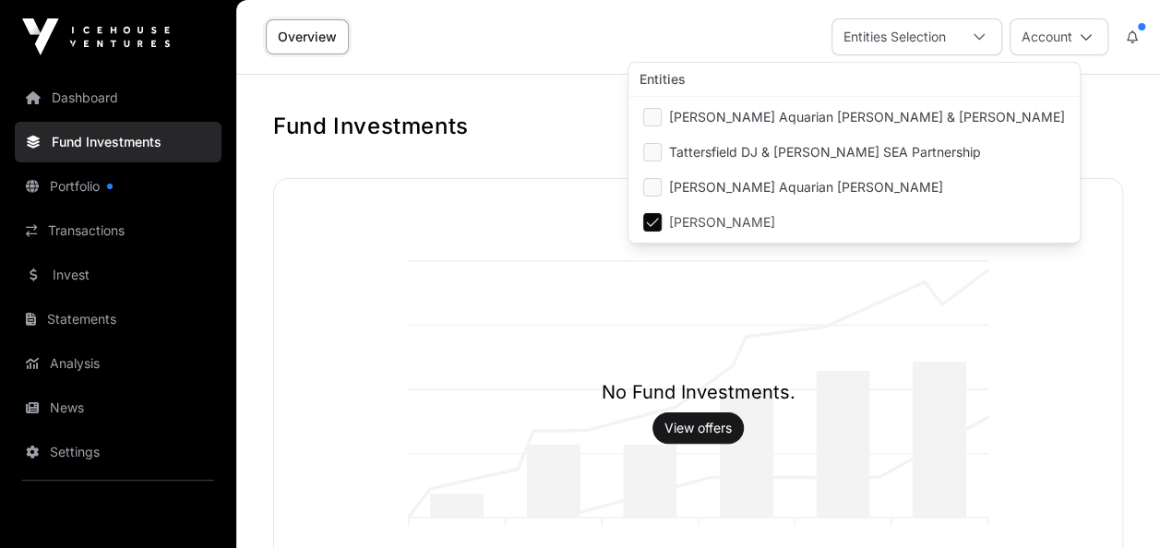 Image resolution: width=1160 pixels, height=548 pixels. I want to click on li: Silas Avery, so click(854, 222).